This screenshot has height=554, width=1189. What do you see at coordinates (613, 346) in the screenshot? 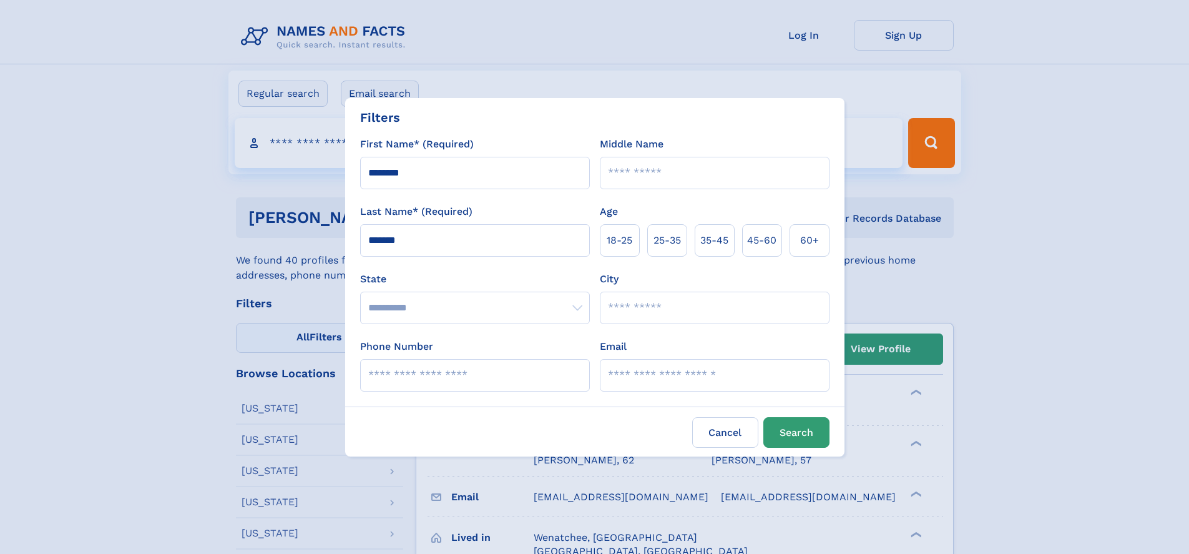
I see `label: Email` at bounding box center [613, 346].